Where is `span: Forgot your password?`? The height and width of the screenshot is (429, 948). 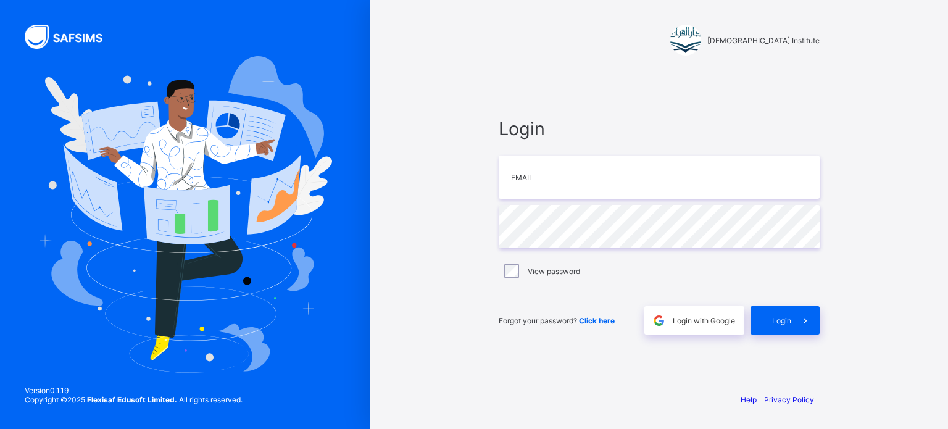
span: Forgot your password? is located at coordinates (557, 320).